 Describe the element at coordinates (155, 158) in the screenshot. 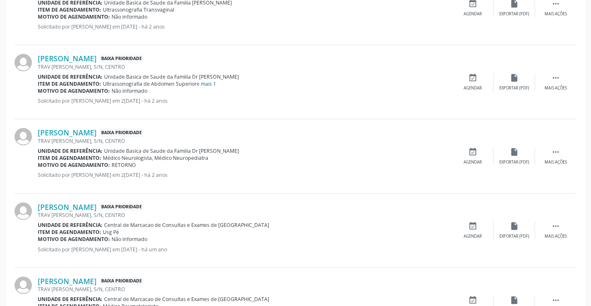

I see `span: Médico Neurologista, Médico Neuropediatra` at that location.